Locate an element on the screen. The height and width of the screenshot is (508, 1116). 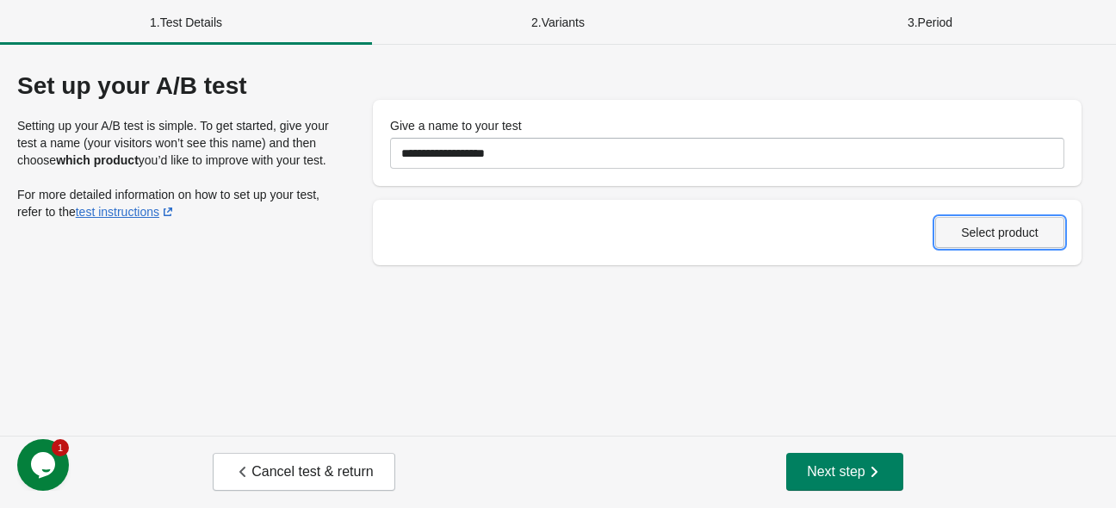
button: Select product is located at coordinates (1000, 233).